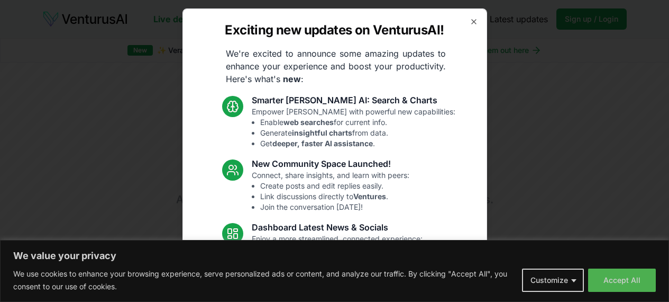 This screenshot has width=669, height=302. Describe the element at coordinates (337, 227) in the screenshot. I see `h3: Dashboard Latest News & Socials` at that location.